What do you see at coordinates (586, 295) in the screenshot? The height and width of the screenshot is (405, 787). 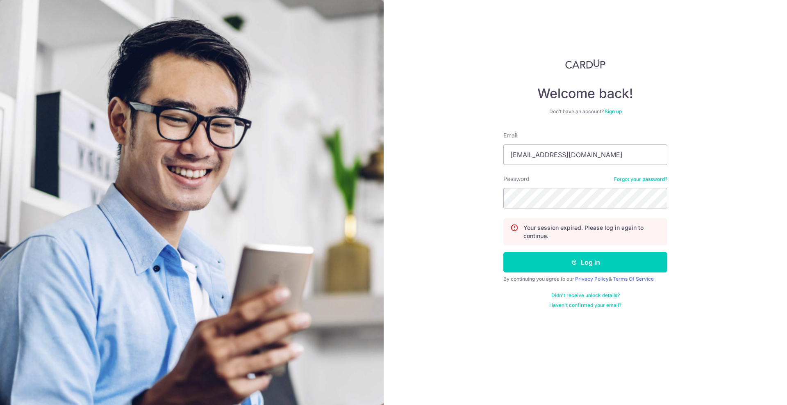 I see `a: Didn't receive unlock details?` at bounding box center [586, 295].